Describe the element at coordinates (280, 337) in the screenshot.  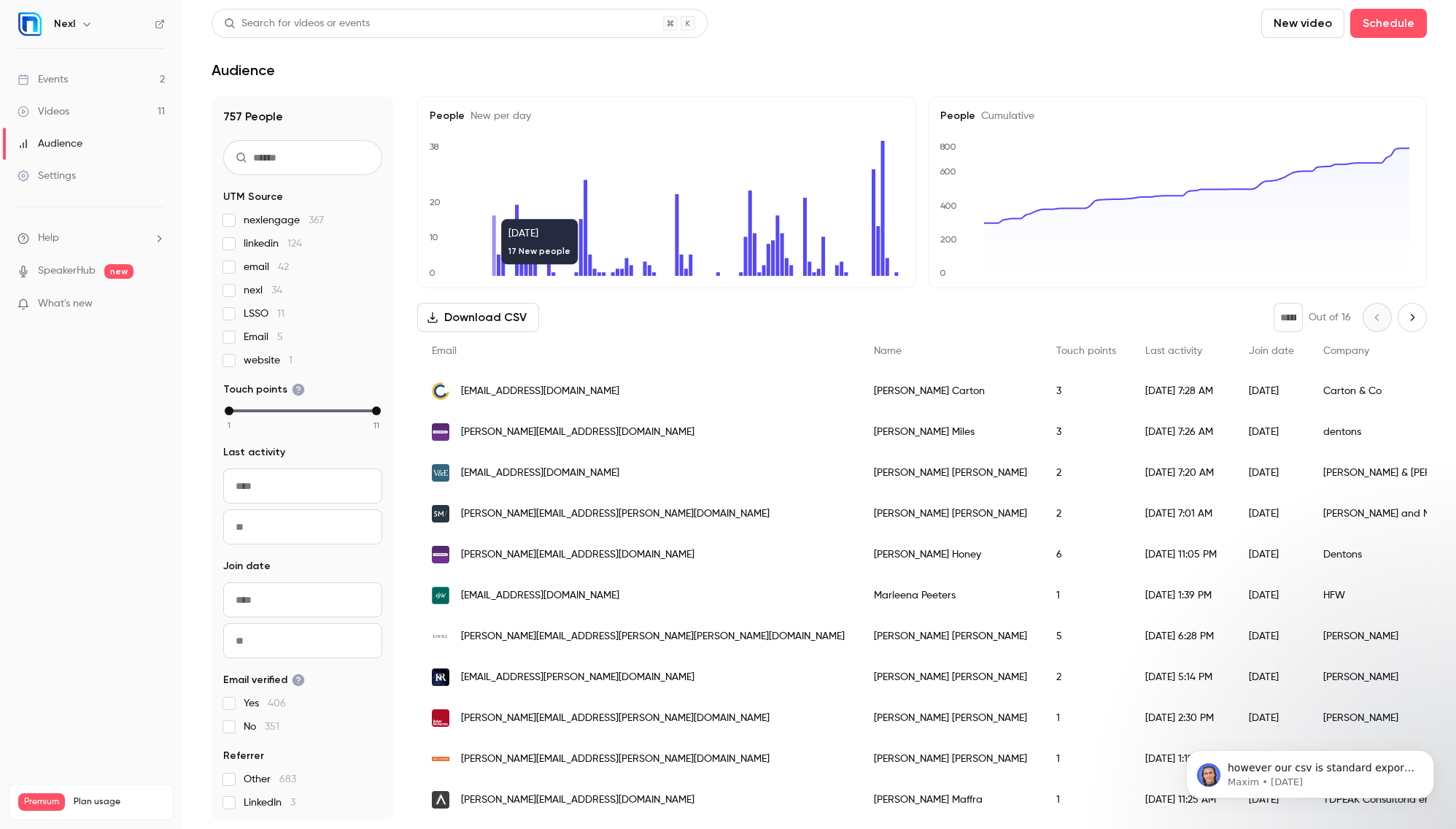
I see `span: 5` at that location.